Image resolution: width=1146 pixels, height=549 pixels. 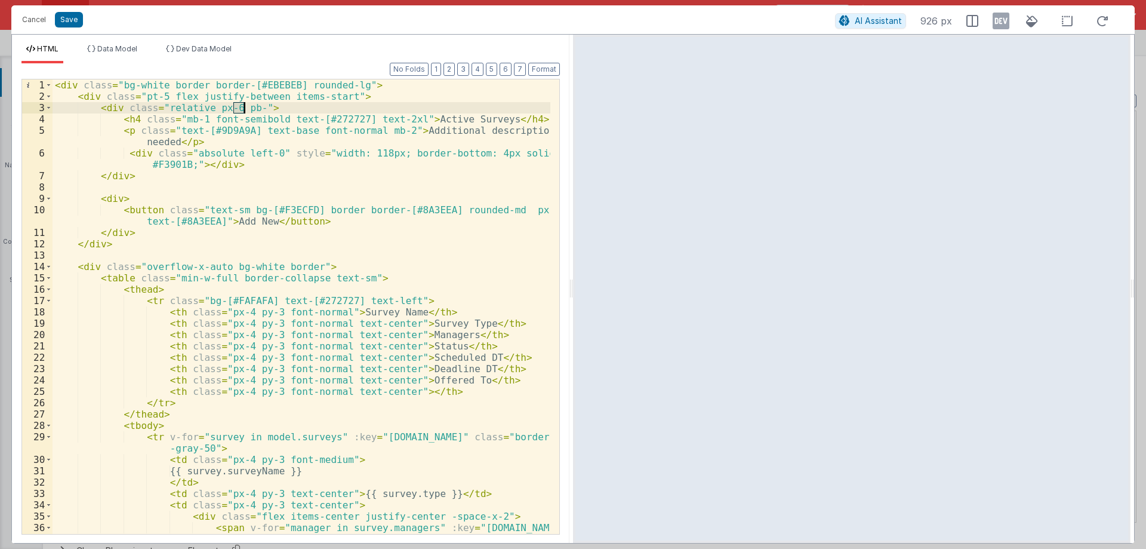 What do you see at coordinates (37, 459) in the screenshot?
I see `div: 30` at bounding box center [37, 459].